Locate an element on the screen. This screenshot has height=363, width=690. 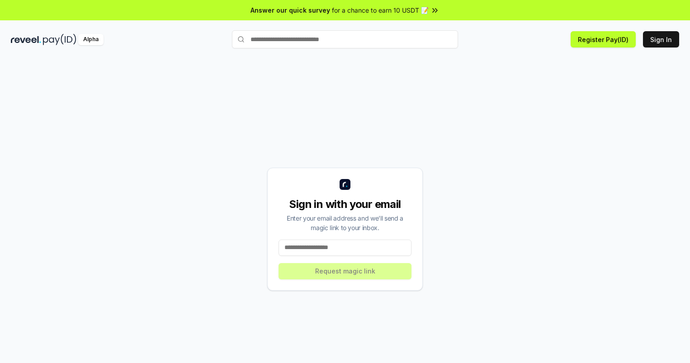
img: logo_small is located at coordinates (345, 184).